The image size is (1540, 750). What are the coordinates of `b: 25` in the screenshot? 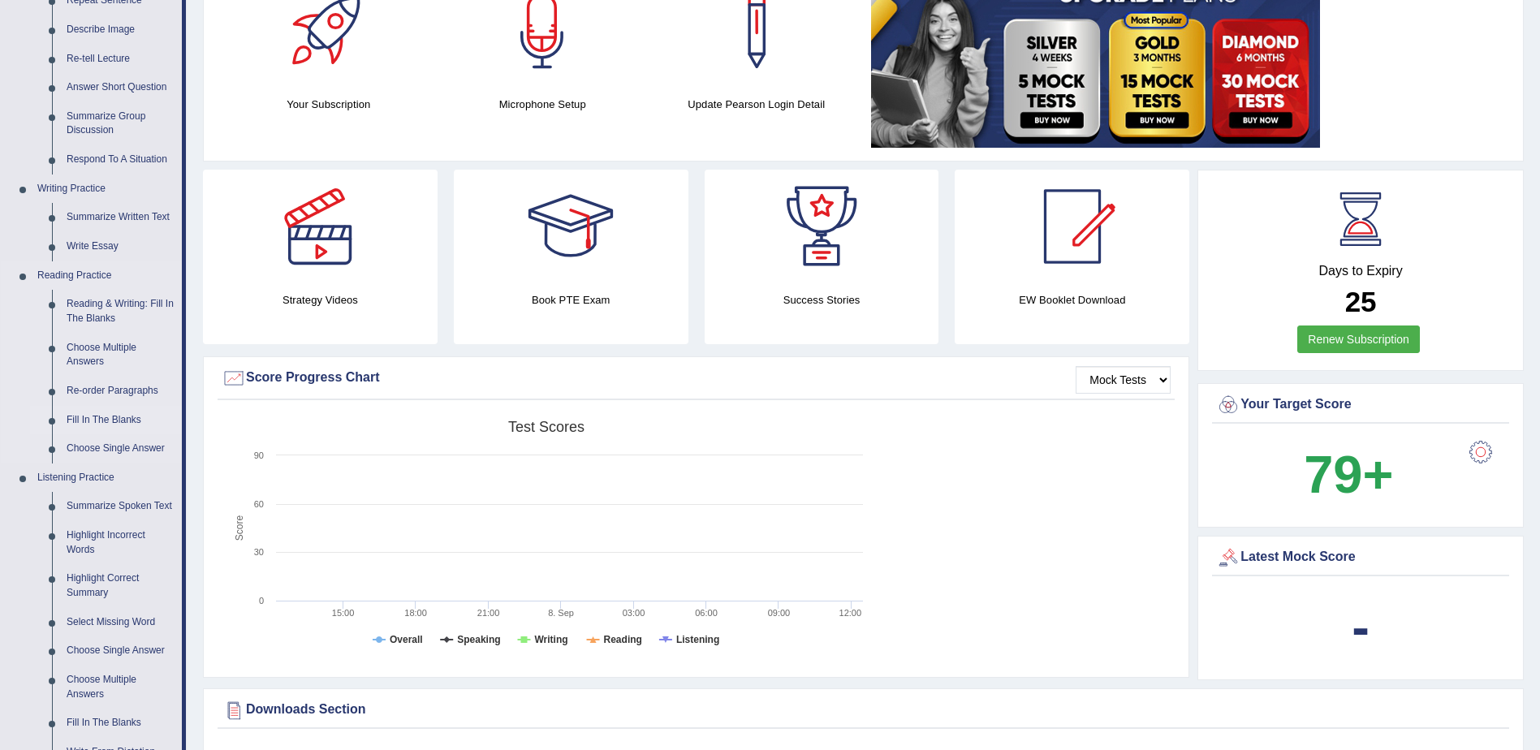 It's located at (1361, 301).